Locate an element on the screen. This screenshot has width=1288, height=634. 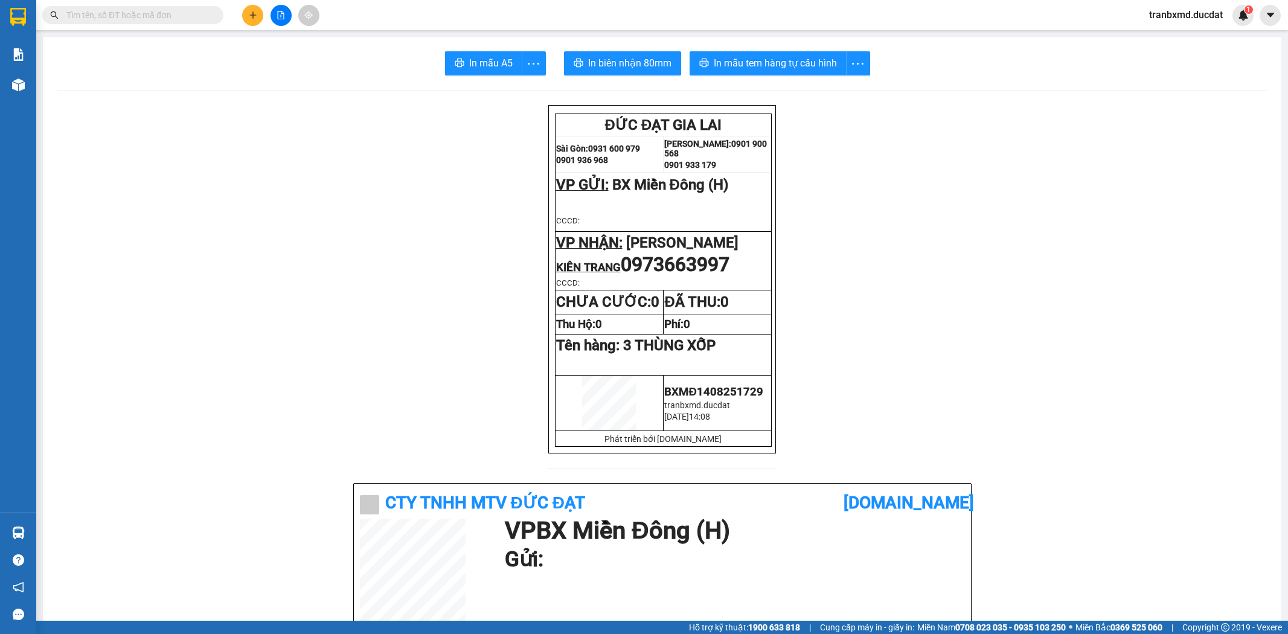
span: search is located at coordinates (54, 15).